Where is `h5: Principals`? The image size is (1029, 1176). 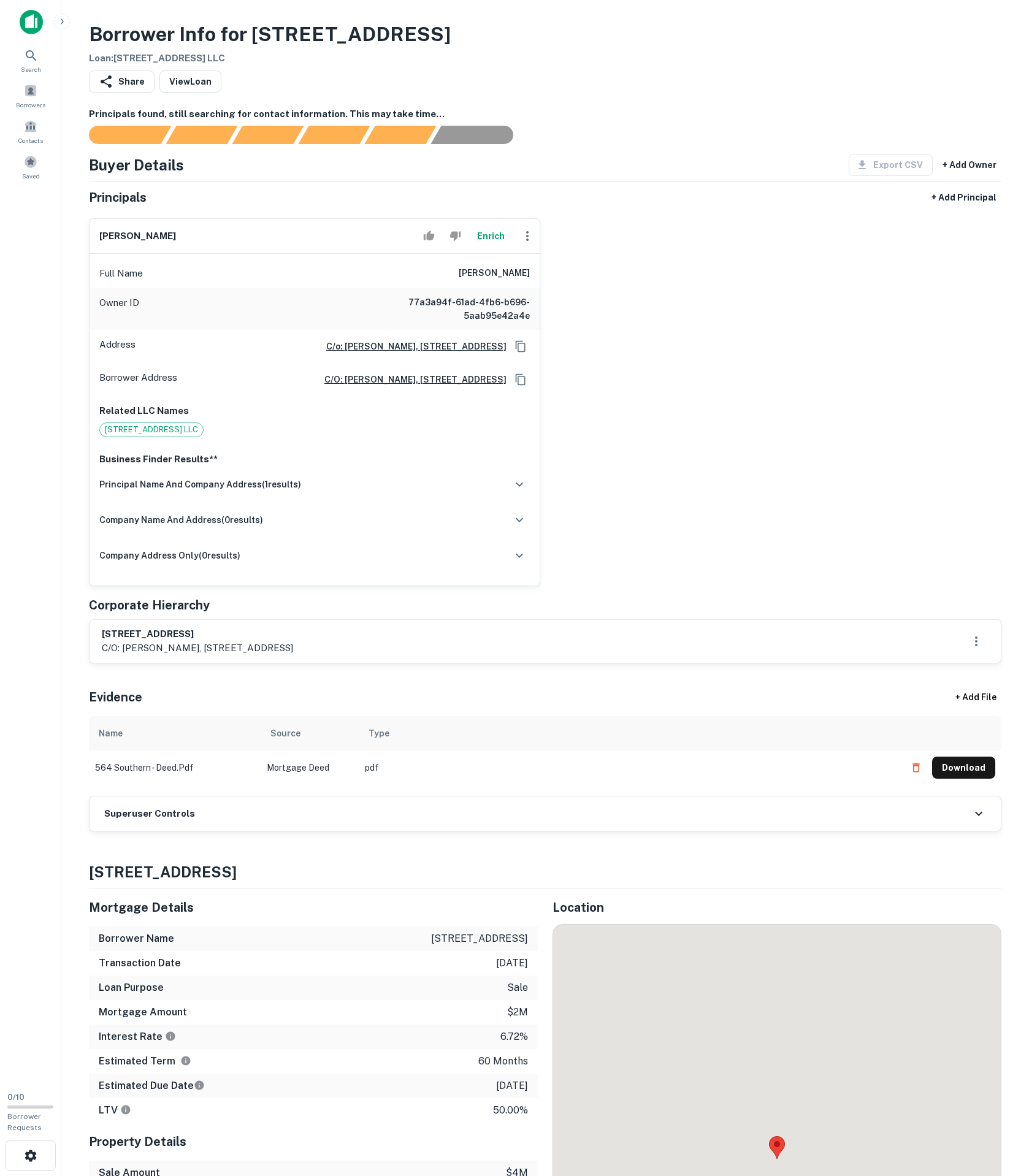
h5: Principals is located at coordinates (118, 198).